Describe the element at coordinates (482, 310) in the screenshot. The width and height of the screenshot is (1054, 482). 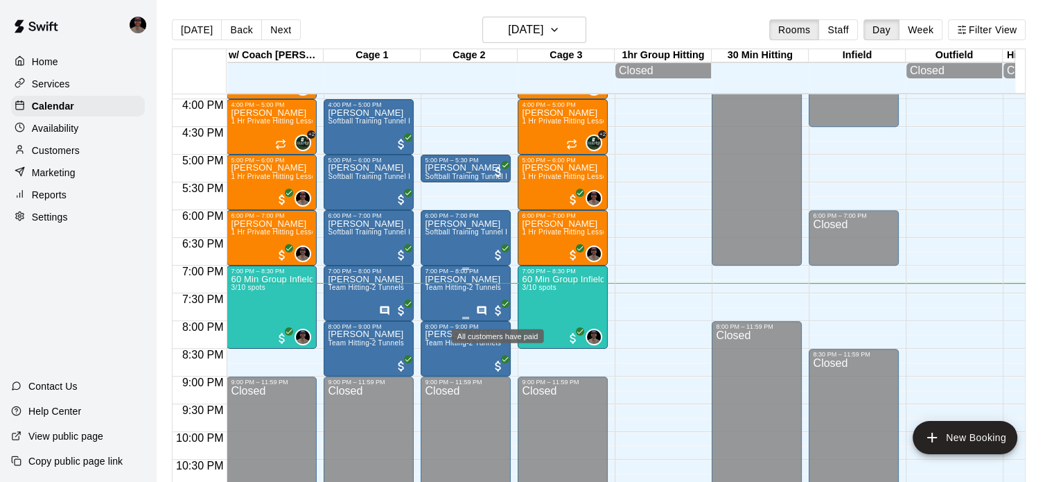
I see `svg: Has notes` at that location.